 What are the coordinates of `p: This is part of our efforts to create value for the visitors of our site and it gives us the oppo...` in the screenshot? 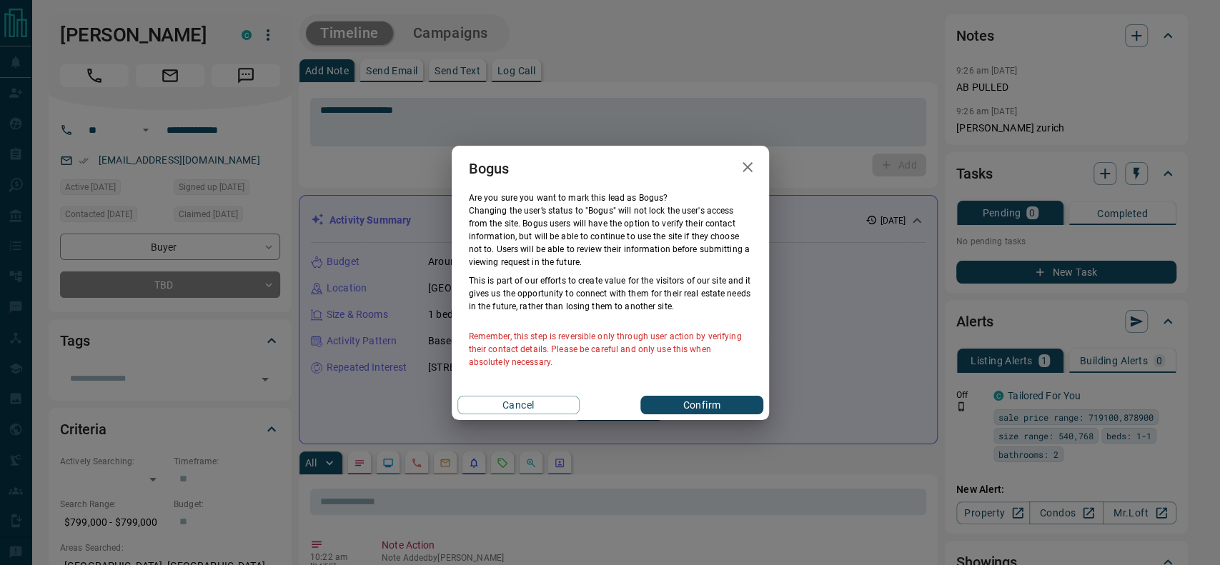 It's located at (610, 294).